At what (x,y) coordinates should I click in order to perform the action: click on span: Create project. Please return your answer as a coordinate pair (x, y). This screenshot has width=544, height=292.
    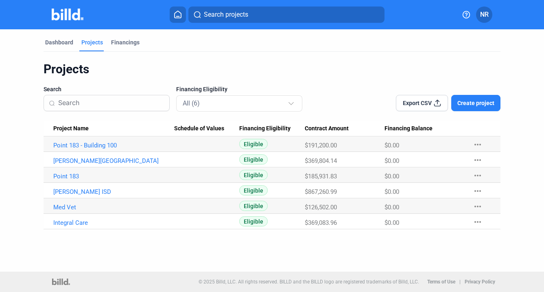
    Looking at the image, I should click on (476, 103).